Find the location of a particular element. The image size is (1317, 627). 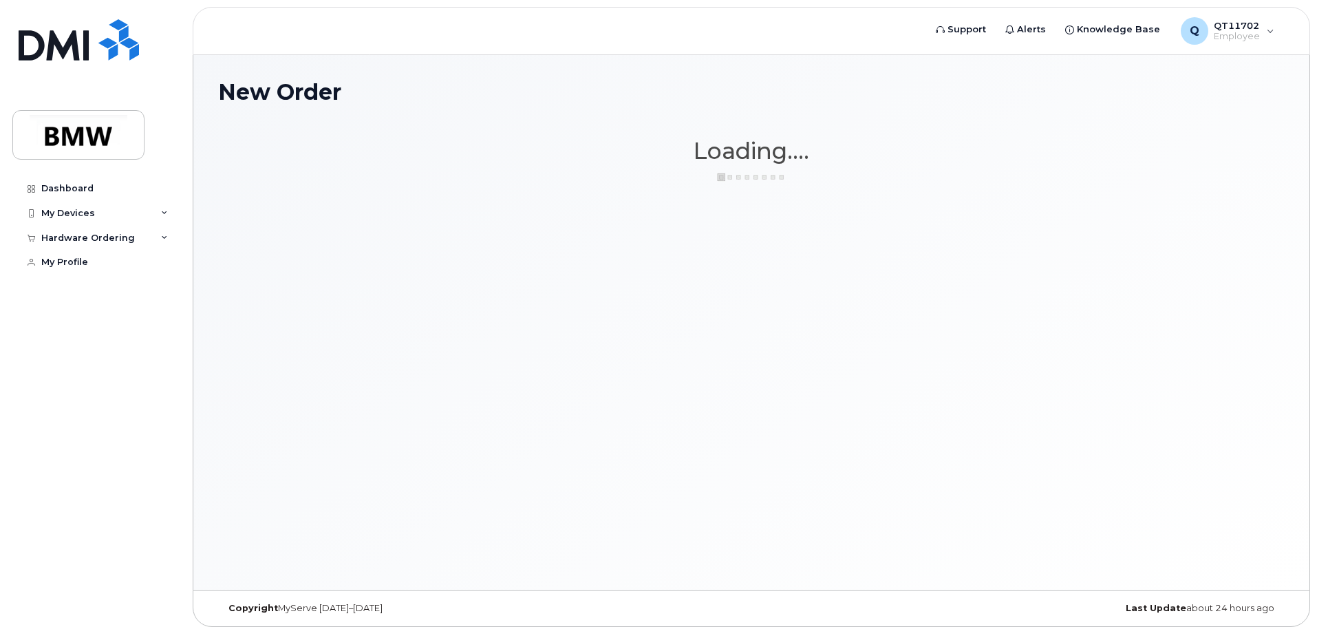

div: about 24 hours ago is located at coordinates (1106, 608).